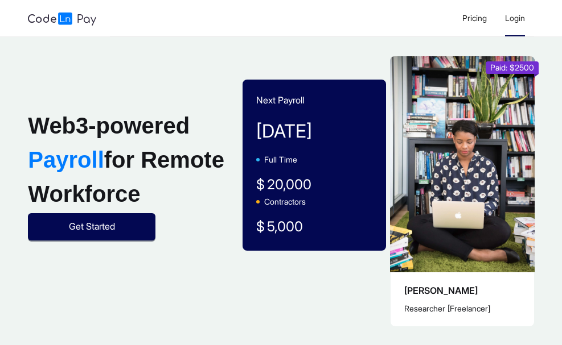 Image resolution: width=562 pixels, height=345 pixels. I want to click on button: Get Started, so click(92, 227).